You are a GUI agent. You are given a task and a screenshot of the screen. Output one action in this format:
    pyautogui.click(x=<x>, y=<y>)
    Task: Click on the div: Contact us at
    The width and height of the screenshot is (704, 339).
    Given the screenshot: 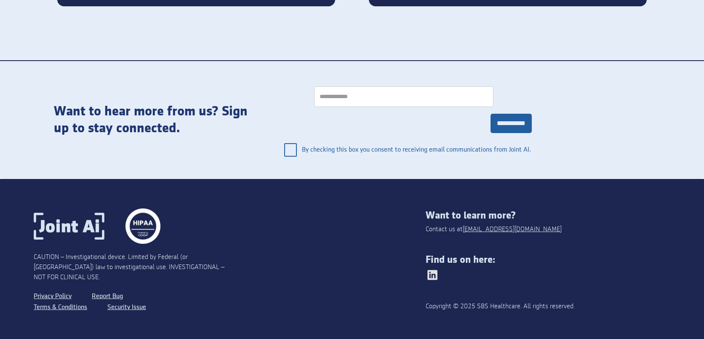 What is the action you would take?
    pyautogui.click(x=493, y=229)
    